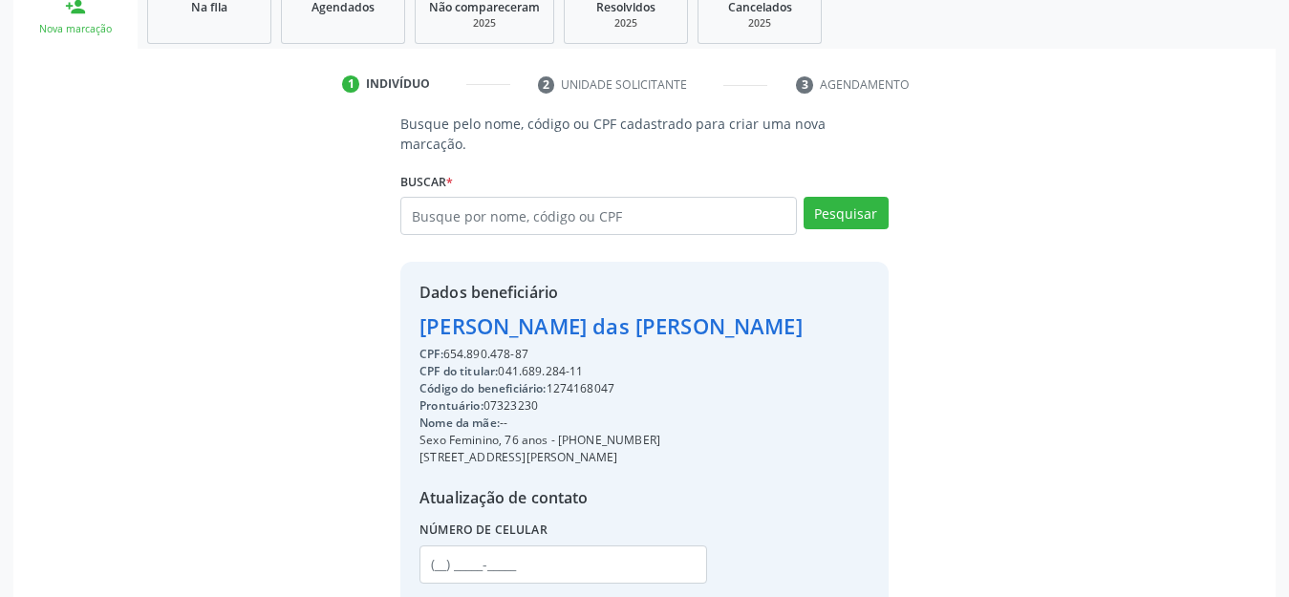 The height and width of the screenshot is (597, 1289). What do you see at coordinates (460, 422) in the screenshot?
I see `span: Nome da mãe:` at bounding box center [460, 422].